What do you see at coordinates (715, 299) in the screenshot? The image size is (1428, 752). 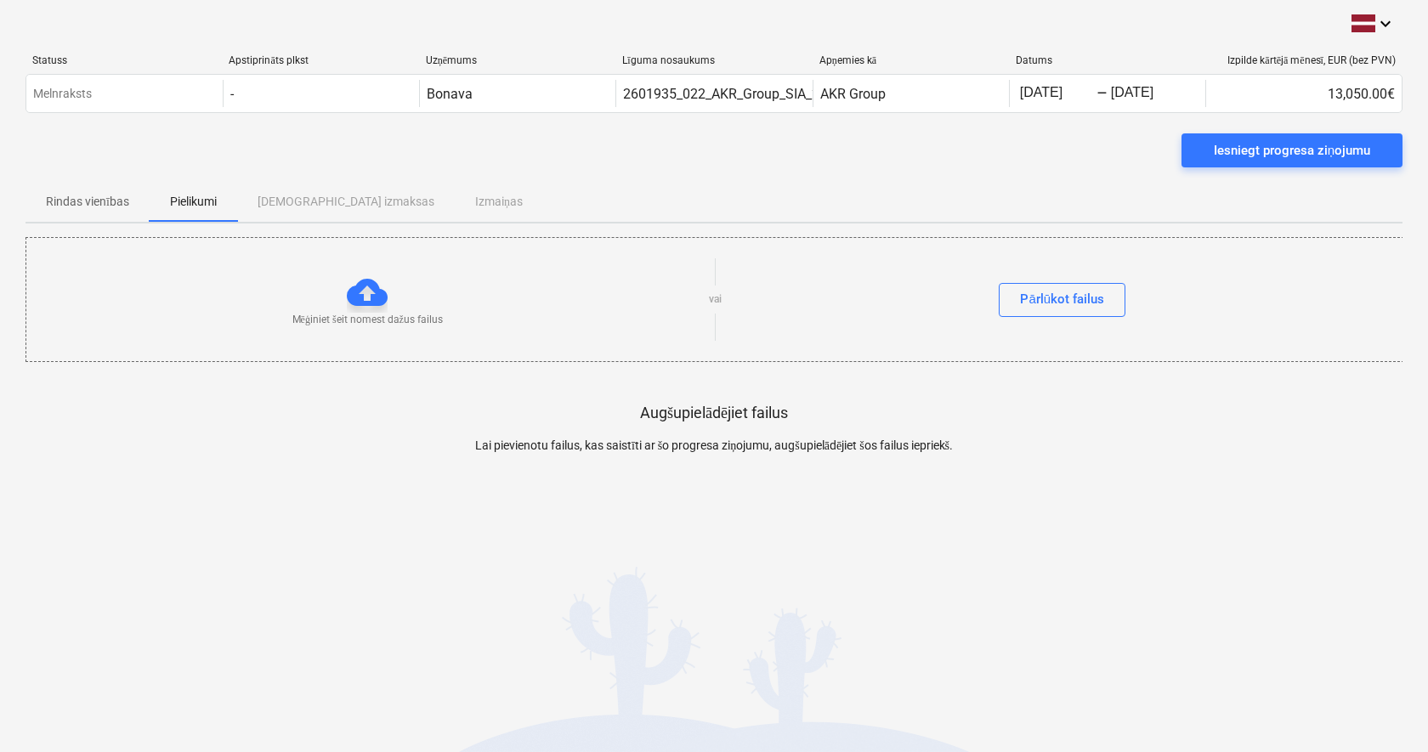 I see `p: vai` at bounding box center [715, 299].